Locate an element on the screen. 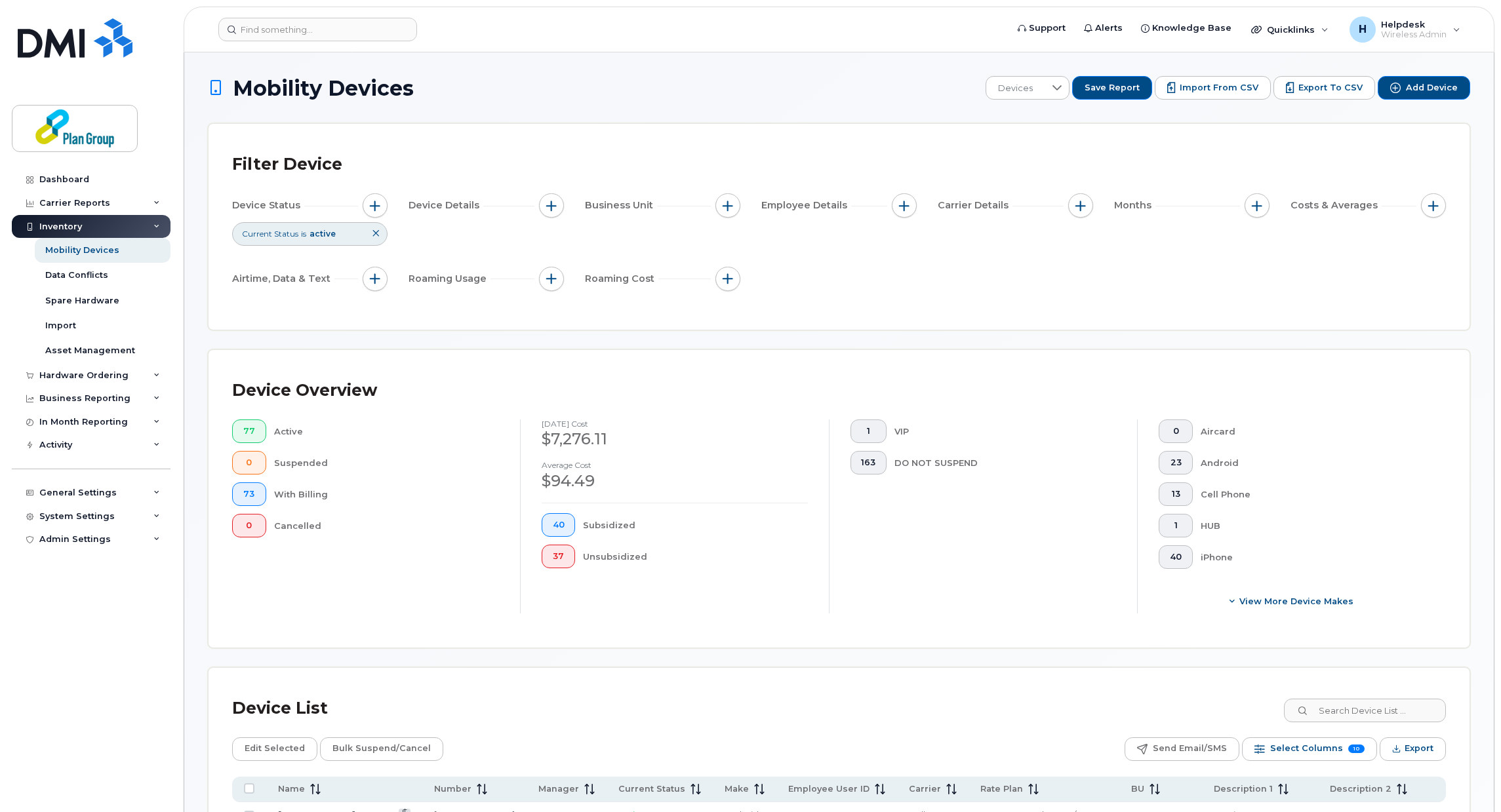 Image resolution: width=1501 pixels, height=812 pixels. span: Number is located at coordinates (452, 789).